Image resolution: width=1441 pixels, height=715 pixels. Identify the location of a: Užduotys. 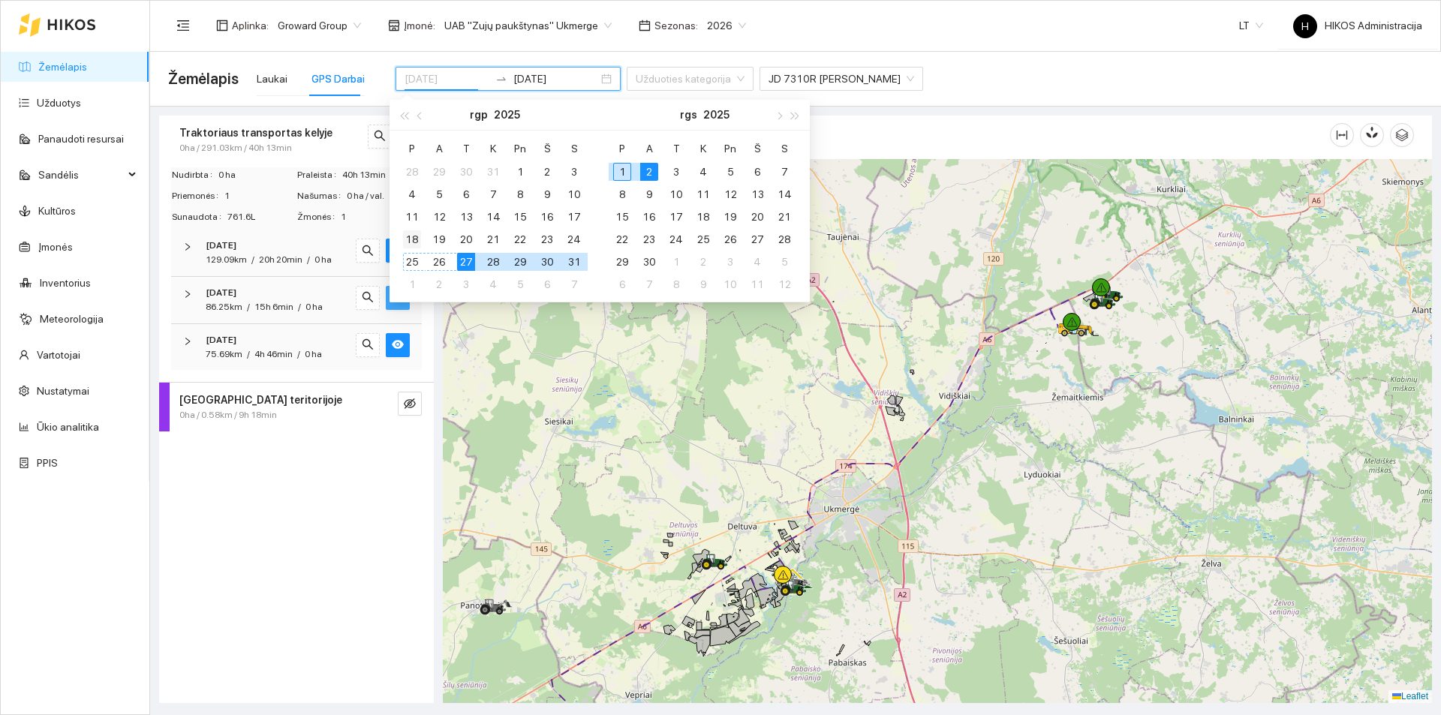
(59, 103).